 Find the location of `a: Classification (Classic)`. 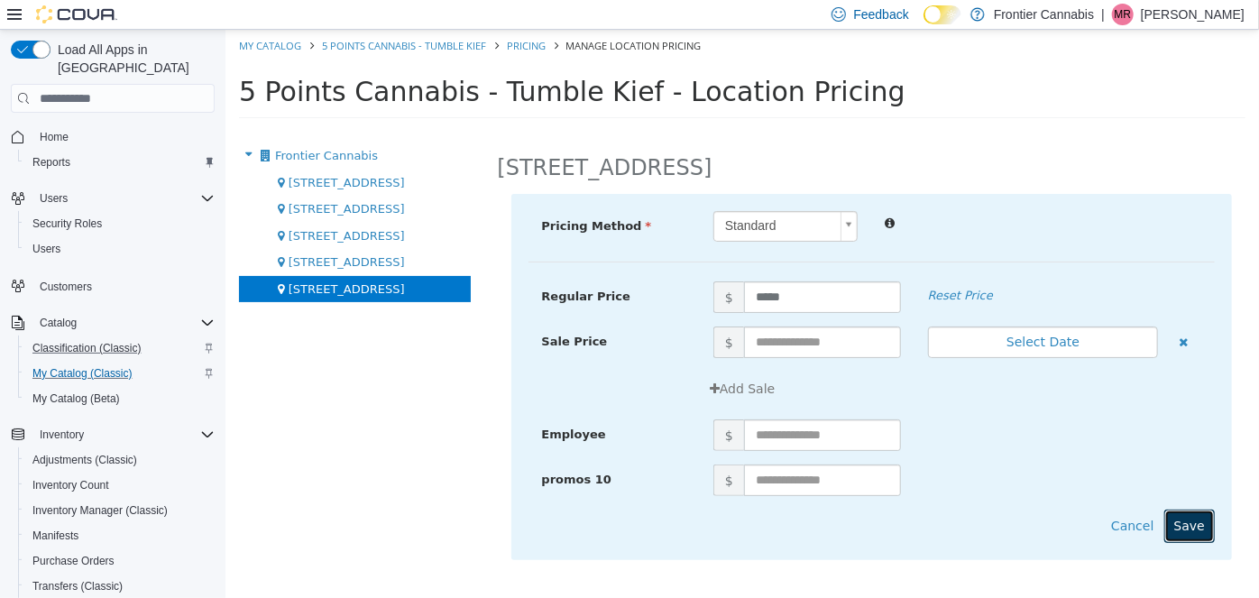

a: Classification (Classic) is located at coordinates (87, 348).